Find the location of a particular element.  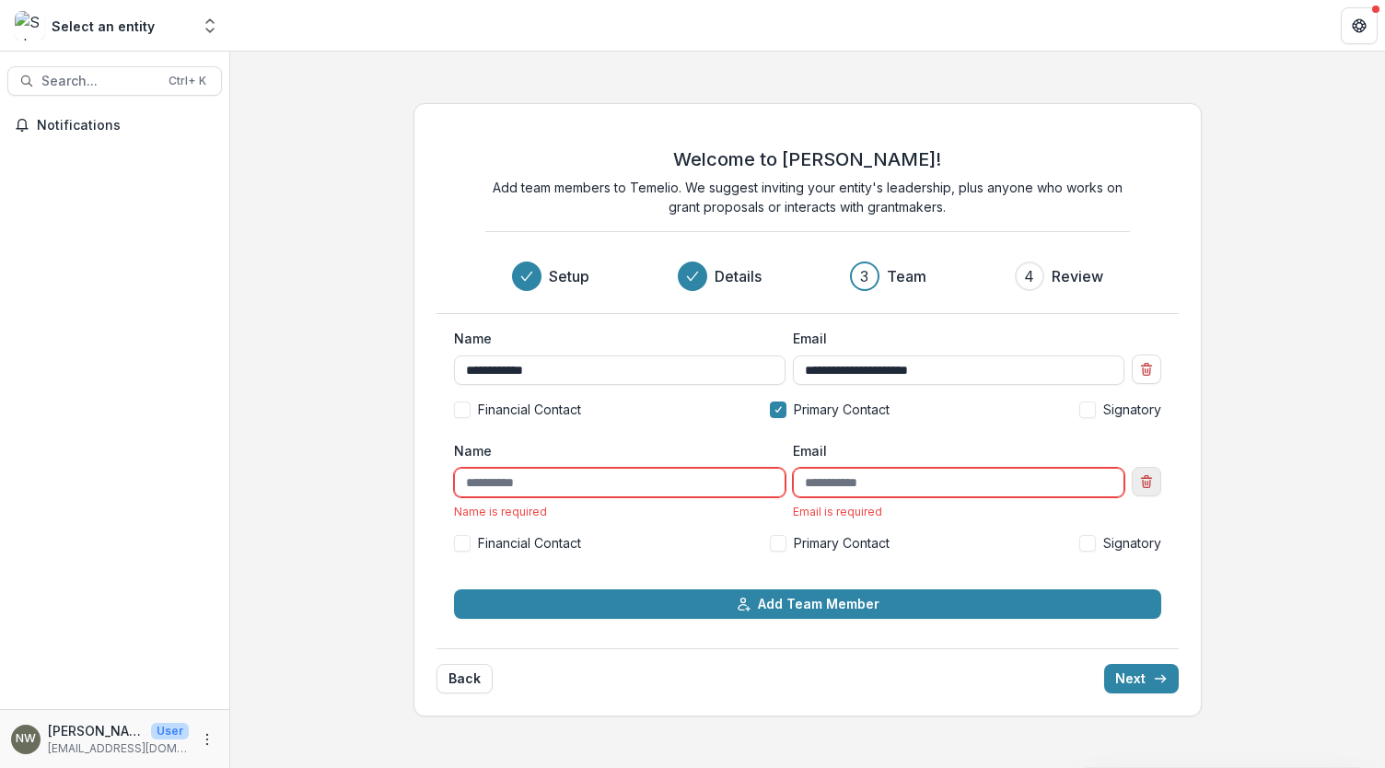

div: Name is required is located at coordinates (620, 511).